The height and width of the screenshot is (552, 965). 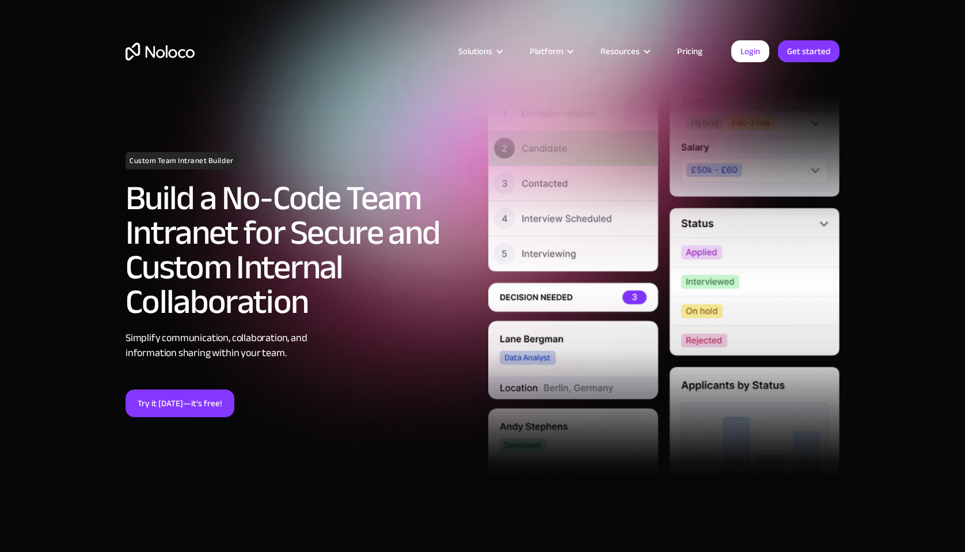 I want to click on h1: Custom Team Intranet Builder, so click(x=181, y=161).